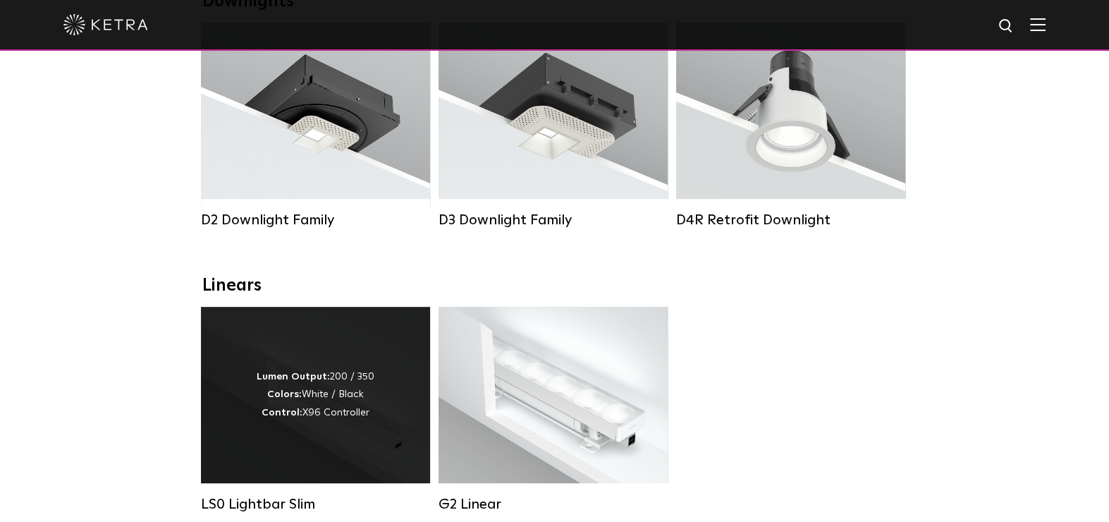 This screenshot has height=522, width=1109. I want to click on a: D4R Retrofit Downlight Lumen Output:800Colors:White / BlackBeam Angles:15° / 25° / 40° / 60°Watta..., so click(790, 126).